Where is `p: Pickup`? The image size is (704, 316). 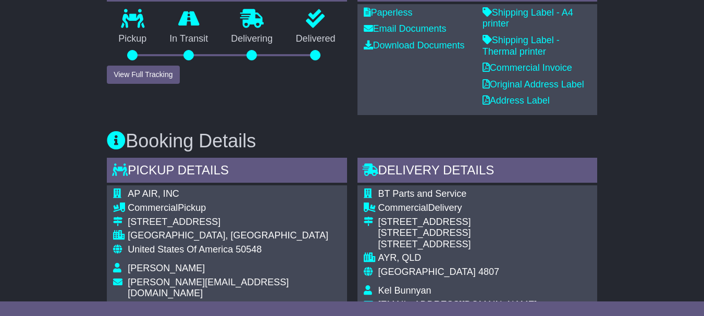
p: Pickup is located at coordinates (132, 39).